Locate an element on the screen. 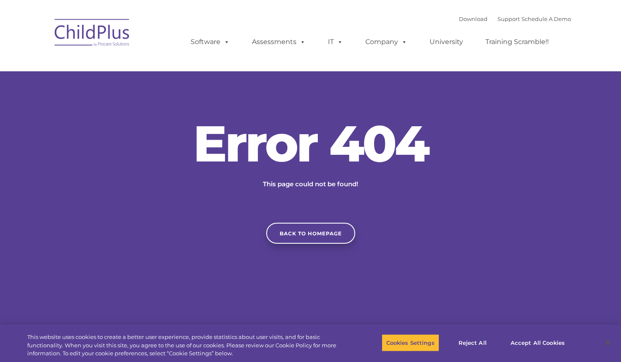 The image size is (621, 362). div: This website uses cookies to create a better user experience, provide statistics about user visit... is located at coordinates (184, 345).